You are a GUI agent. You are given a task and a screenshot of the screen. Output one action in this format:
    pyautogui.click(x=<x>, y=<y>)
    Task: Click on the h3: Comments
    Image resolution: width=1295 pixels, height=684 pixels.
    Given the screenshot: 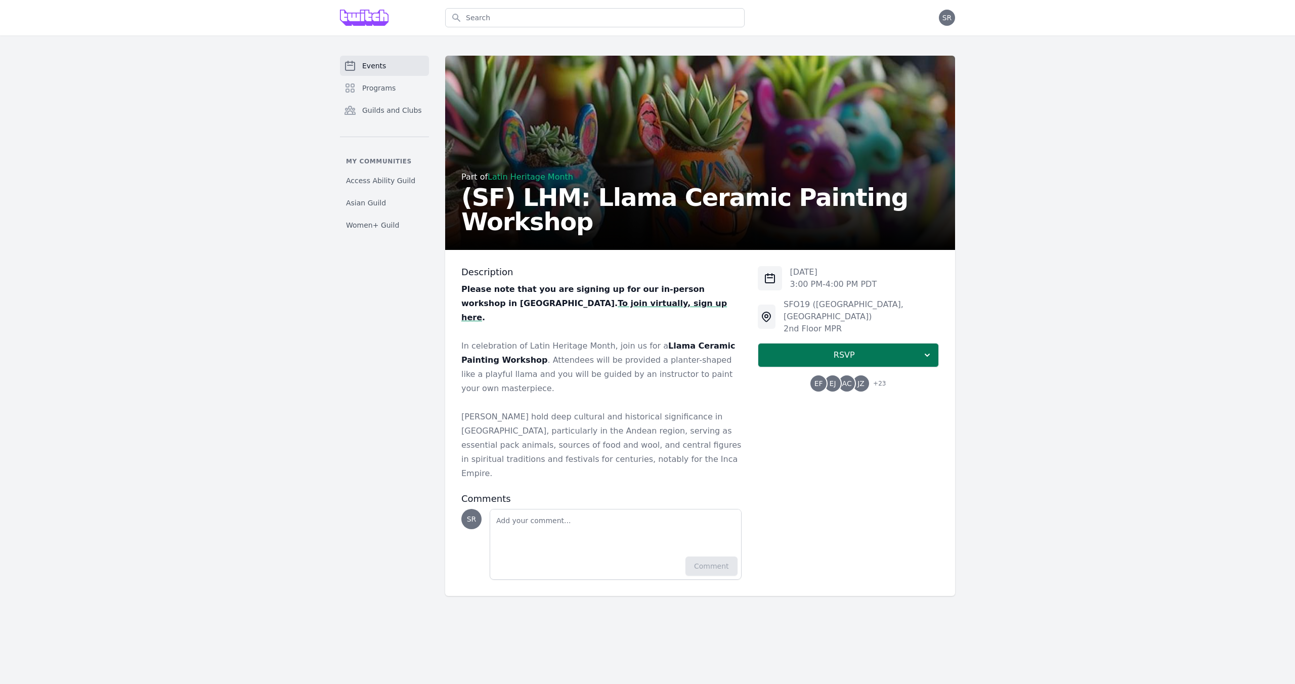 What is the action you would take?
    pyautogui.click(x=602, y=499)
    